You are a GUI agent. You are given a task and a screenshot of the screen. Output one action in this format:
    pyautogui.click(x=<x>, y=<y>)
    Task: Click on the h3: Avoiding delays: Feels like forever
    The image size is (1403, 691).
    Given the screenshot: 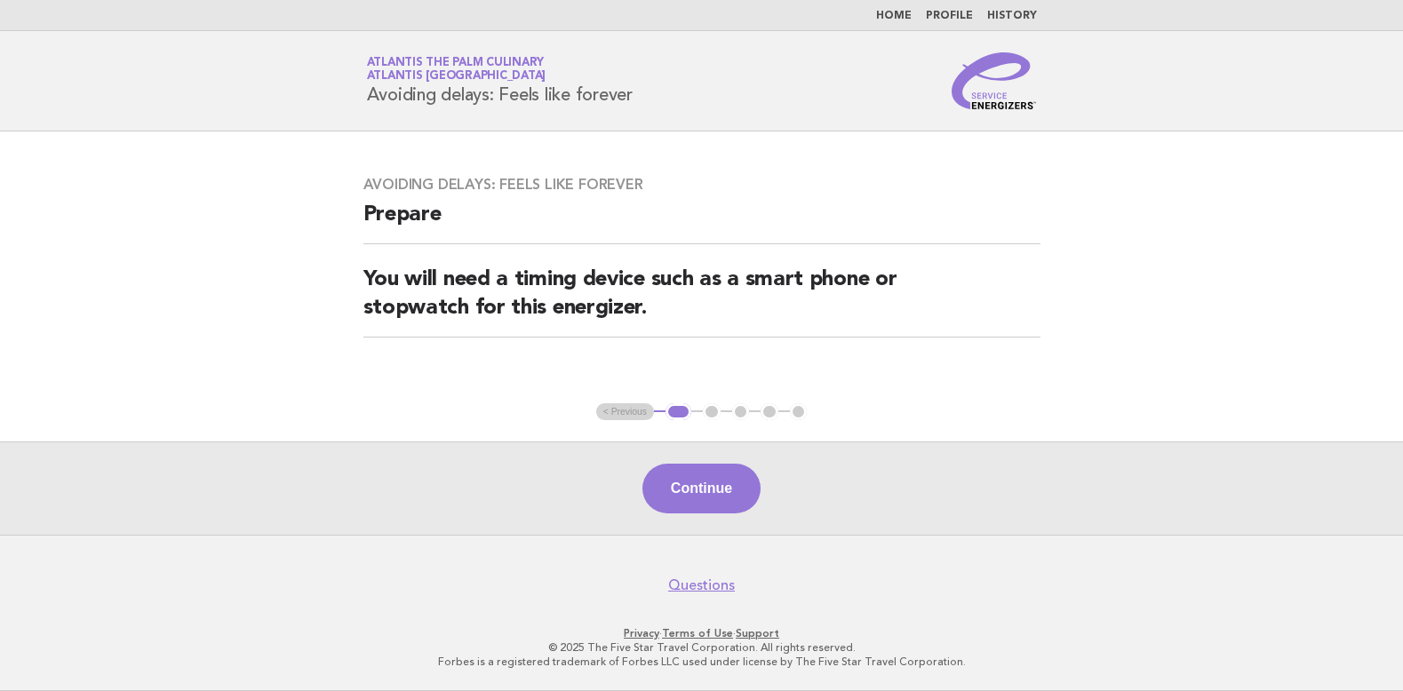 What is the action you would take?
    pyautogui.click(x=702, y=185)
    